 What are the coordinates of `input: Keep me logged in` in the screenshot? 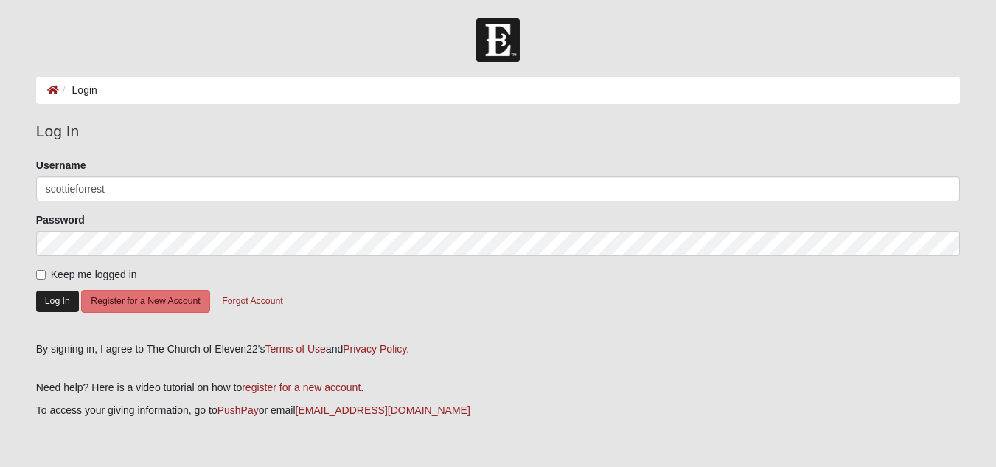 It's located at (41, 274).